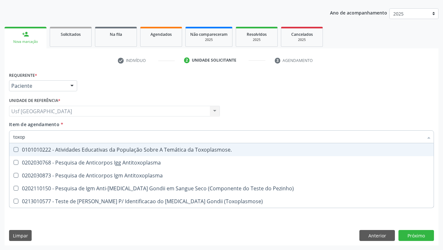  I want to click on label: Unidade de referência, so click(35, 101).